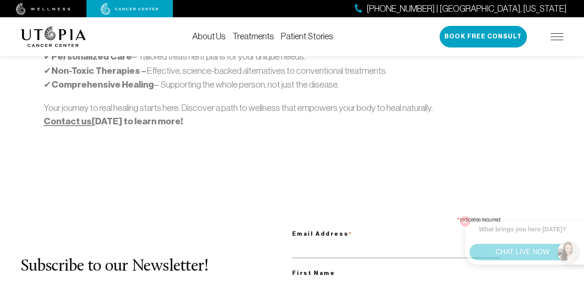 This screenshot has width=584, height=281. Describe the element at coordinates (92, 57) in the screenshot. I see `strong: Personalized Care` at that location.